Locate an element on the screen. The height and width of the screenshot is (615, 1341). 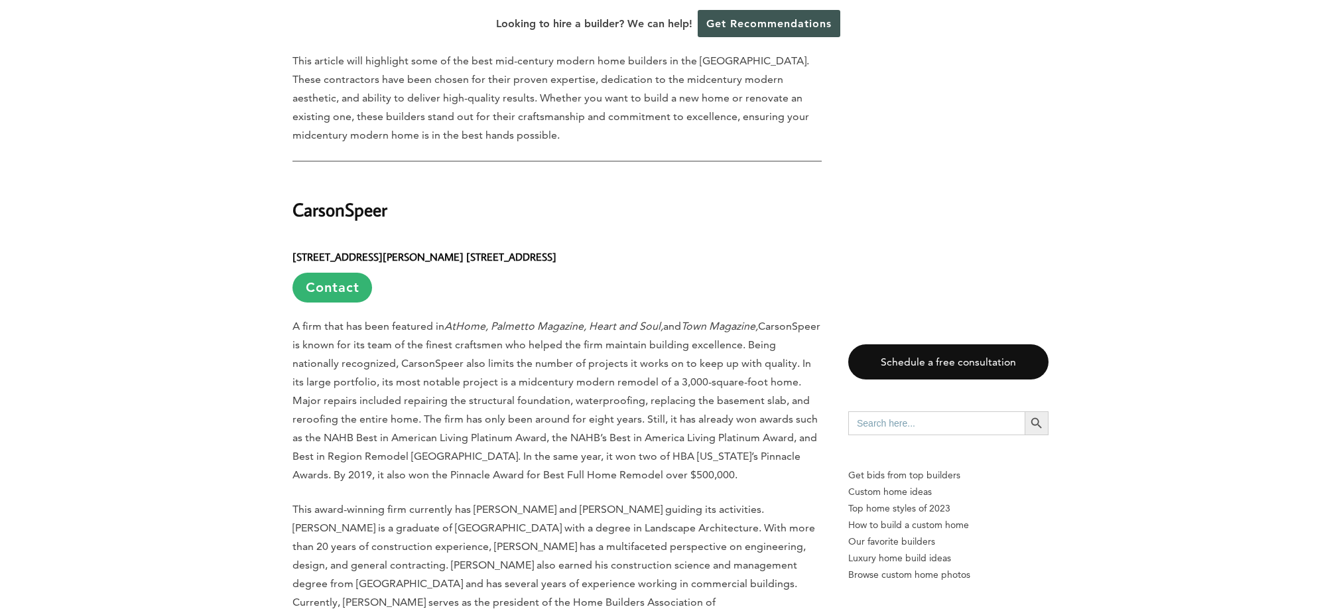
a: Get Recommendations is located at coordinates (768, 23).